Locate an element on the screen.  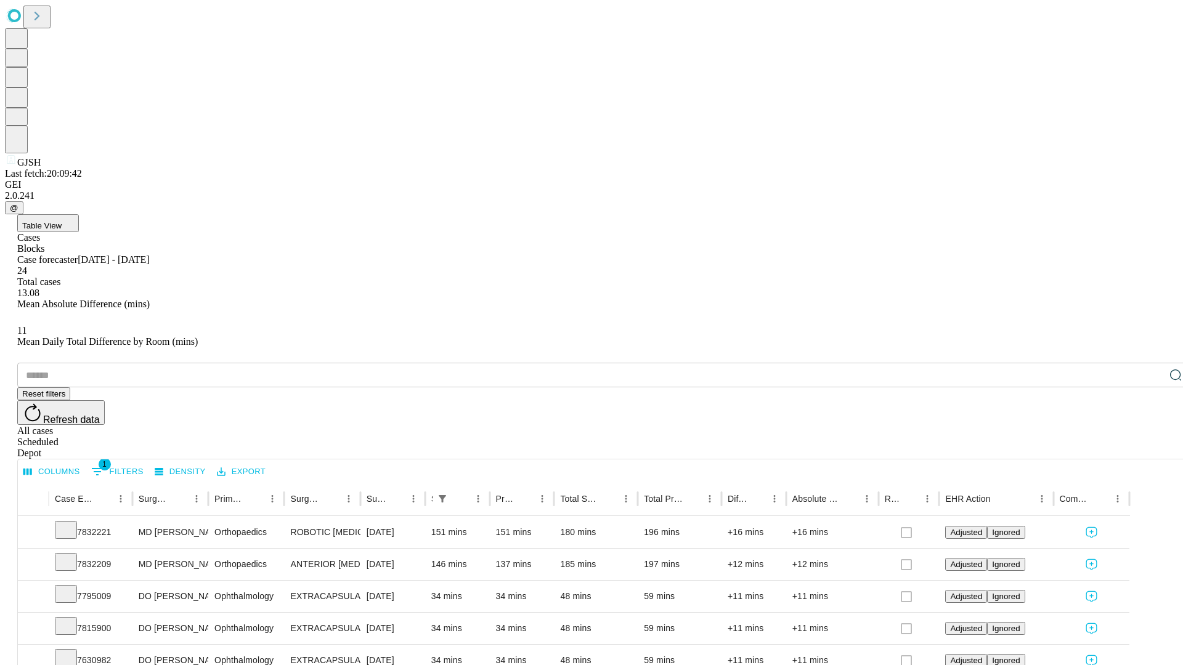
span: Total cases is located at coordinates (39, 282).